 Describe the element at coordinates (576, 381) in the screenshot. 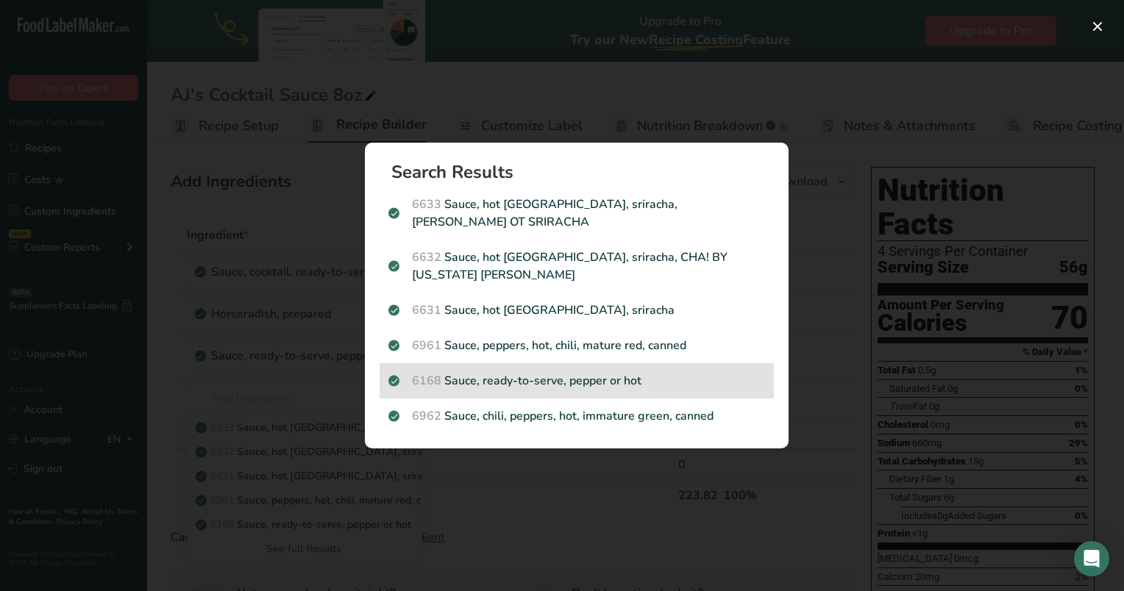

I see `p: Sauce, ready-to-serve, pepper or hot` at that location.